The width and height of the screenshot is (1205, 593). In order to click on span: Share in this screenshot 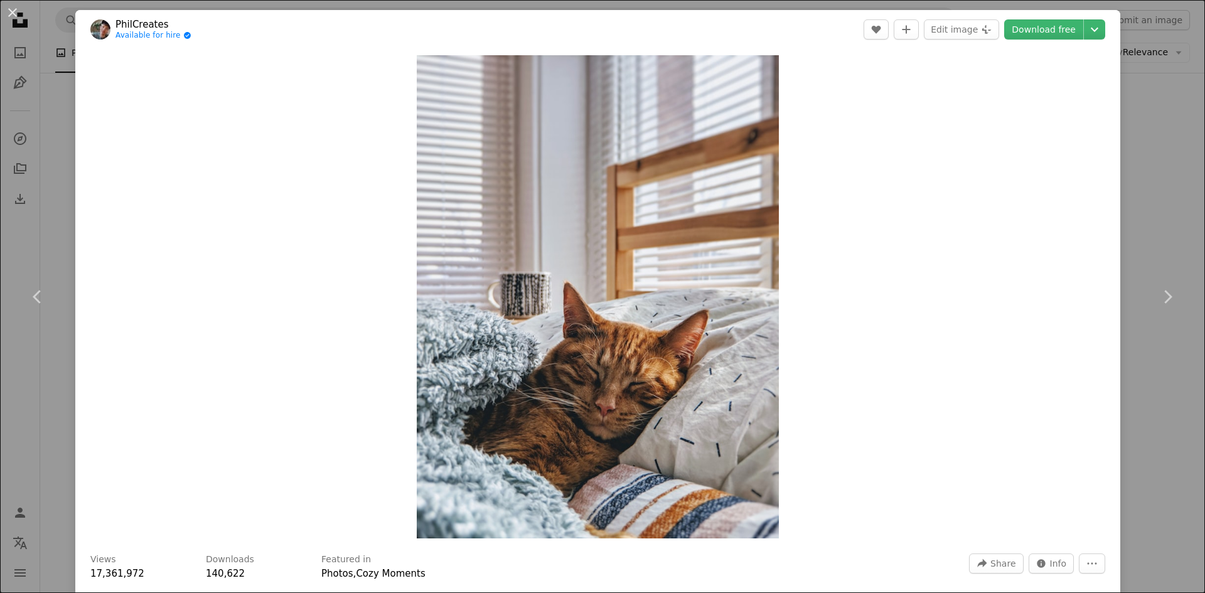, I will do `click(1003, 563)`.